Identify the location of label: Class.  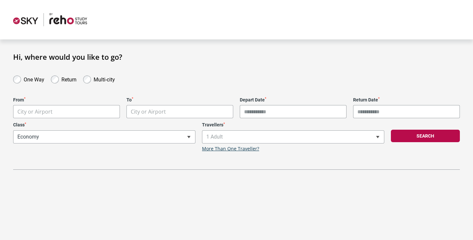
(104, 125).